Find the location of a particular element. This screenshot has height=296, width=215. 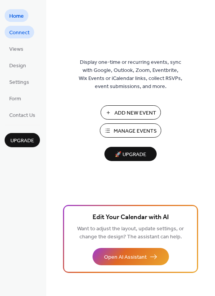

button: Upgrade is located at coordinates (22, 140).